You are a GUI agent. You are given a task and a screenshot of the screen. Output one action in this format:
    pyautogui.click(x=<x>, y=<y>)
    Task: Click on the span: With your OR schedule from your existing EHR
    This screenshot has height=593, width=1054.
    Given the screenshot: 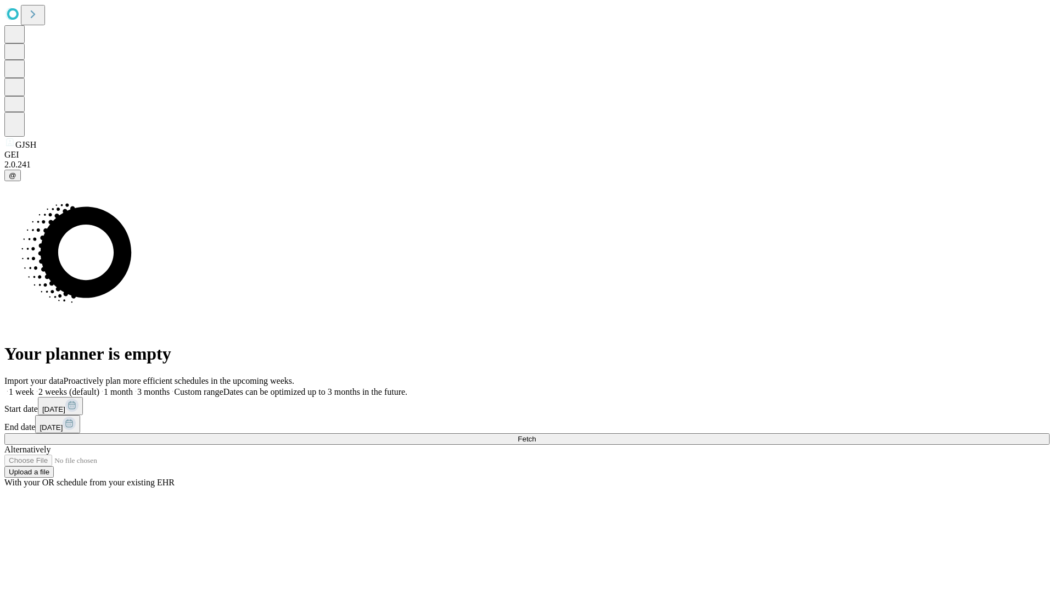 What is the action you would take?
    pyautogui.click(x=90, y=482)
    